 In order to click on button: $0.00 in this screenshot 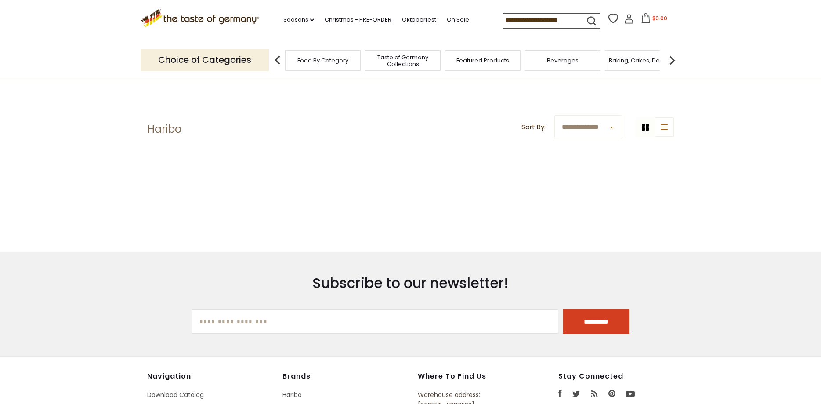, I will do `click(654, 20)`.